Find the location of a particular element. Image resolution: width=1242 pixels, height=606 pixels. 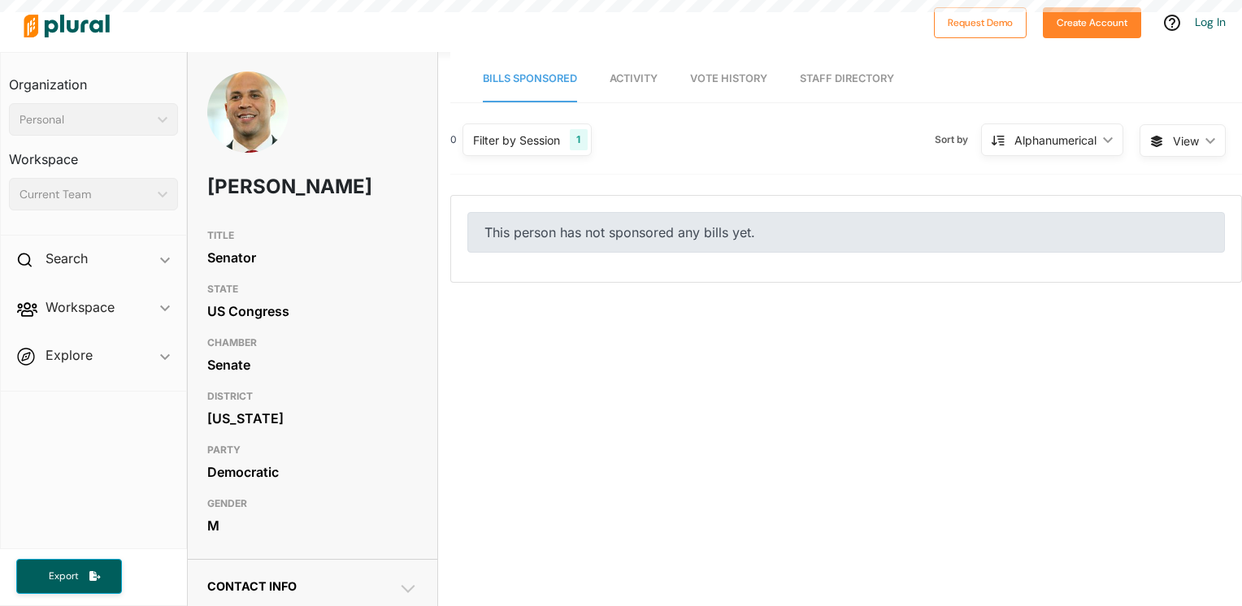

h3: Organization is located at coordinates (93, 79).